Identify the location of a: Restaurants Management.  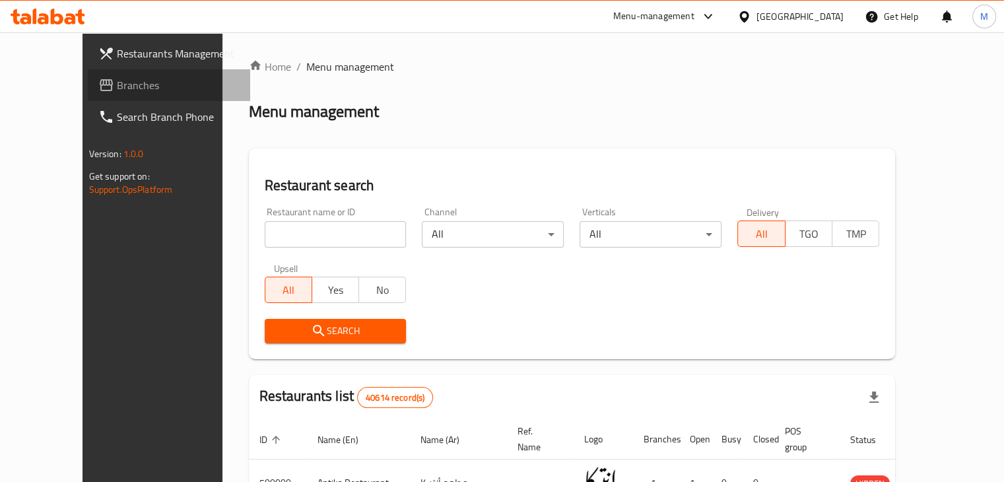
(169, 53).